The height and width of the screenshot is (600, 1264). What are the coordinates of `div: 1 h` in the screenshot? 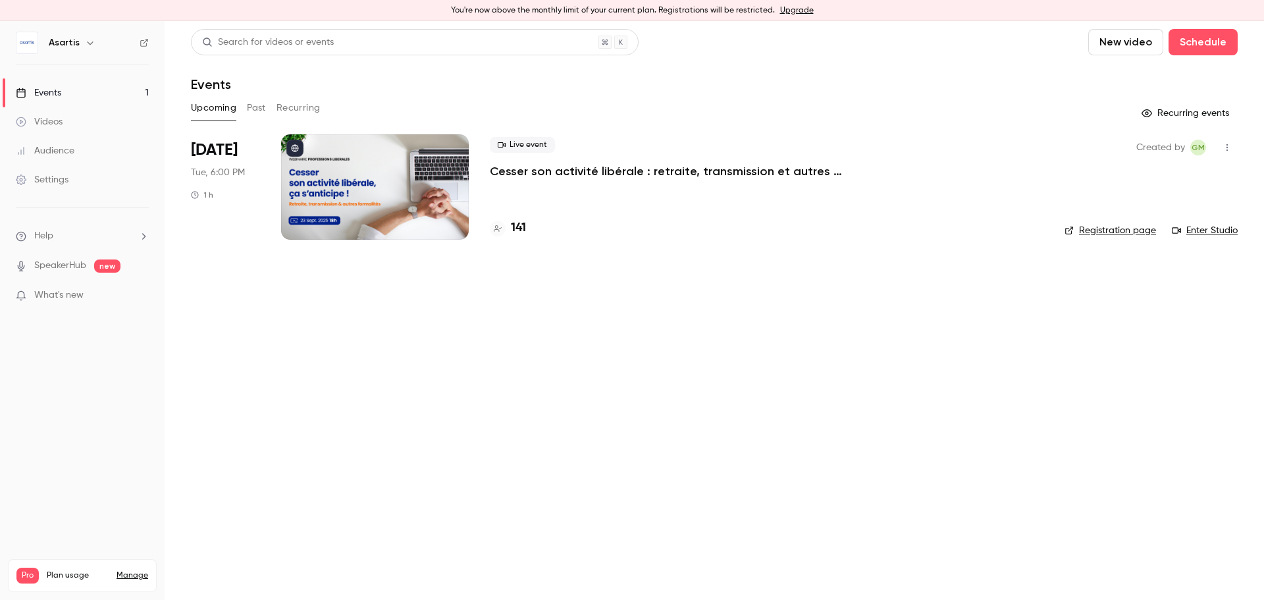 It's located at (202, 195).